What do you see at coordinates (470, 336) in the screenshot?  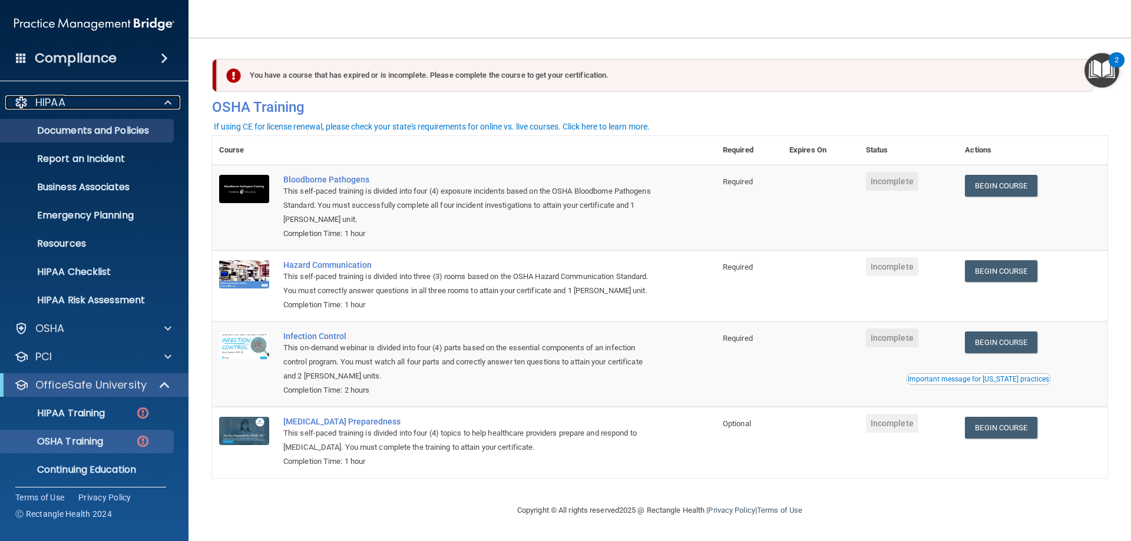 I see `a: Infection Control` at bounding box center [470, 336].